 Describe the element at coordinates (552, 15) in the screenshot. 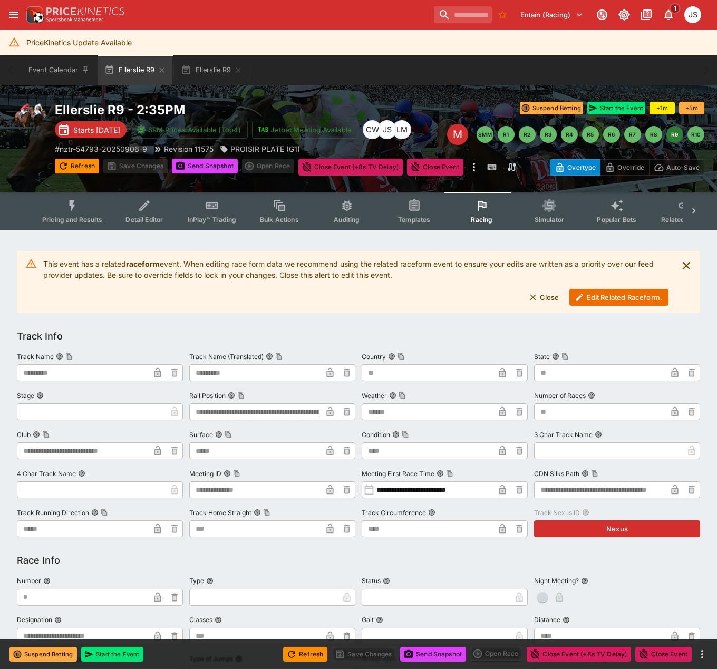

I see `button: Select Tenant` at that location.